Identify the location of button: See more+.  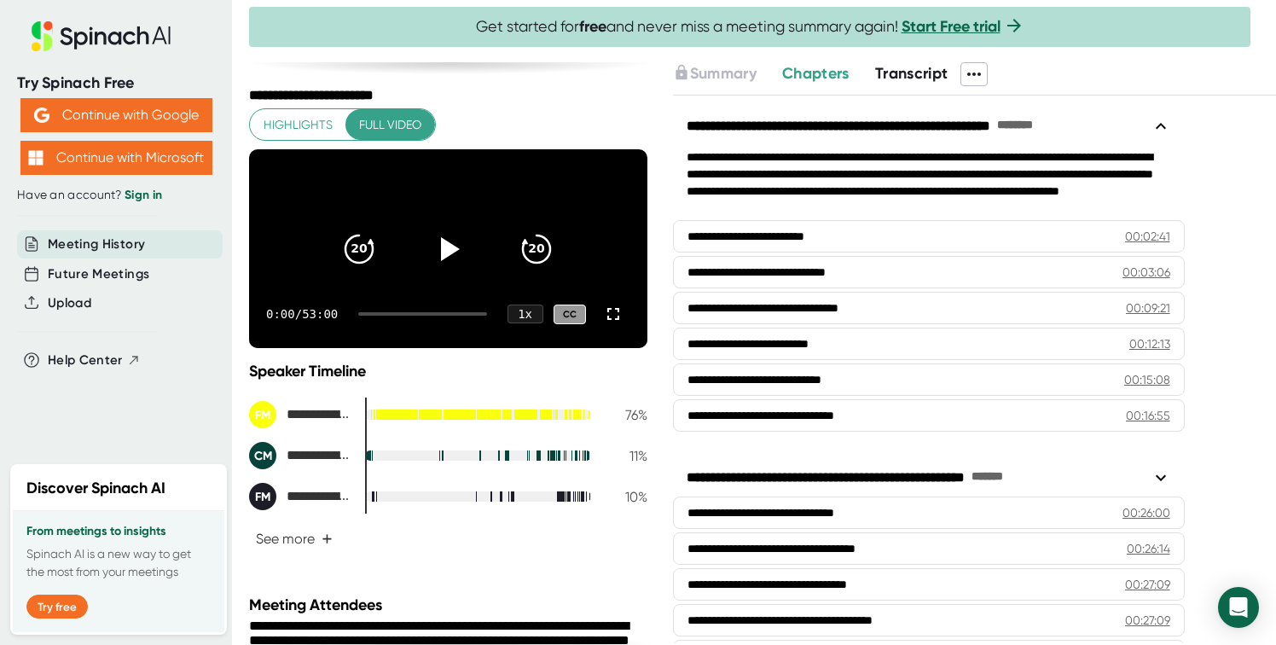
(294, 538).